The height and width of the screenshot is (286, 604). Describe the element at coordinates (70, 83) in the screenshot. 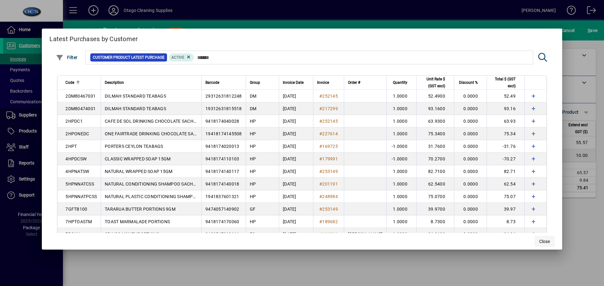

I see `span: Code` at that location.